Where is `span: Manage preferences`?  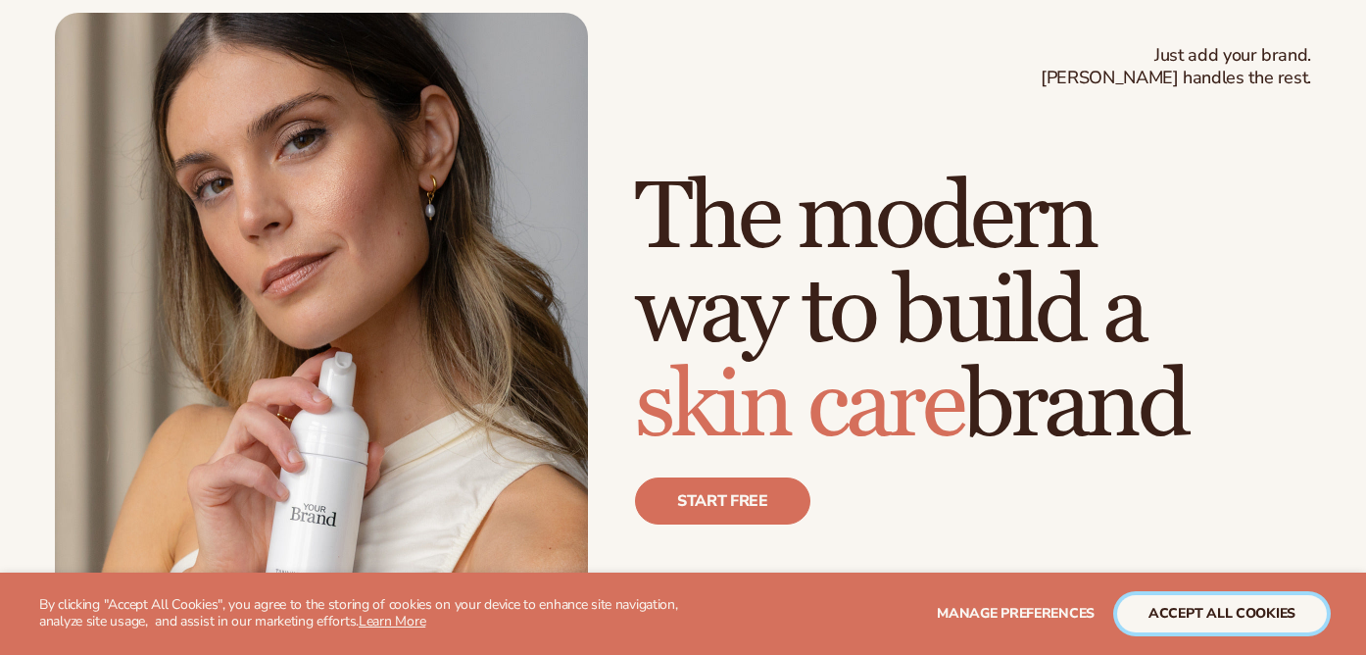 span: Manage preferences is located at coordinates (1015, 612).